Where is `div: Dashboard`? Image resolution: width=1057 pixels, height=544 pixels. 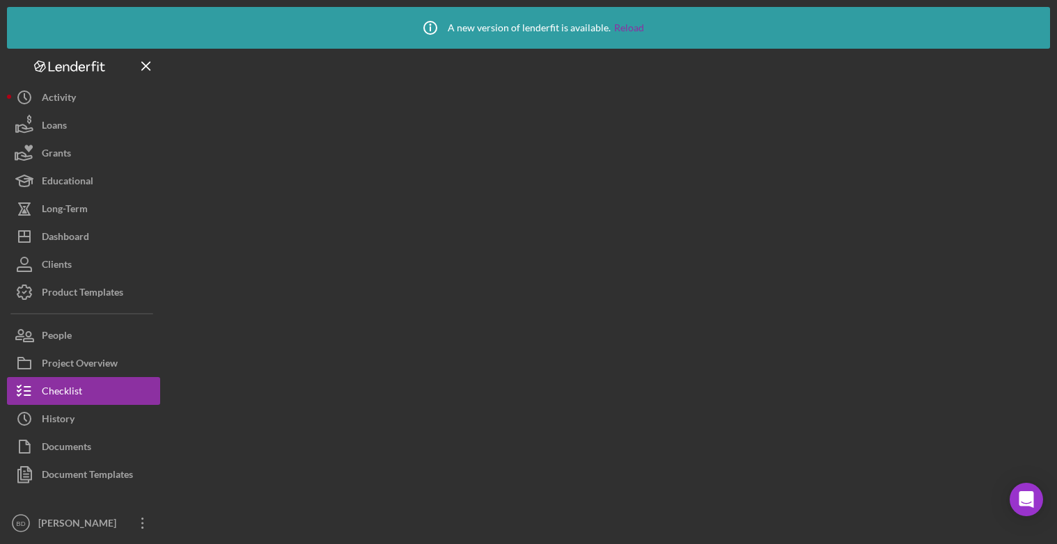 div: Dashboard is located at coordinates (65, 238).